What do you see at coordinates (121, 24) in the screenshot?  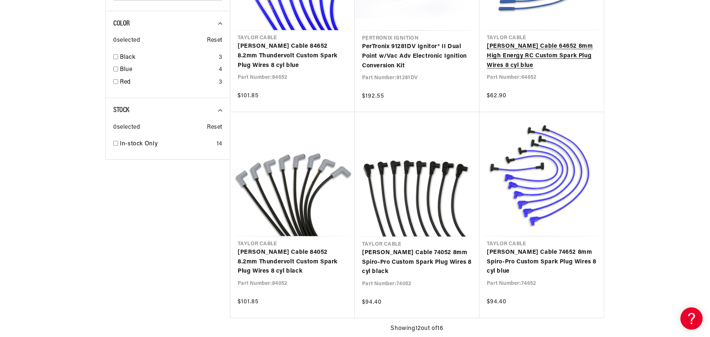 I see `span: Color` at bounding box center [121, 24].